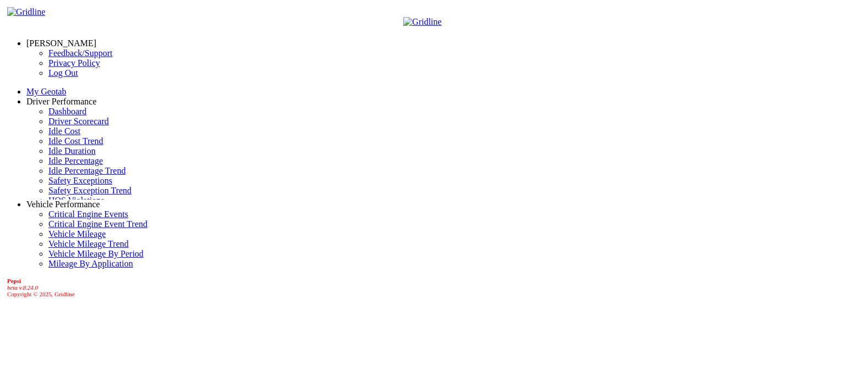  What do you see at coordinates (76, 200) in the screenshot?
I see `a: HOS Violations` at bounding box center [76, 200].